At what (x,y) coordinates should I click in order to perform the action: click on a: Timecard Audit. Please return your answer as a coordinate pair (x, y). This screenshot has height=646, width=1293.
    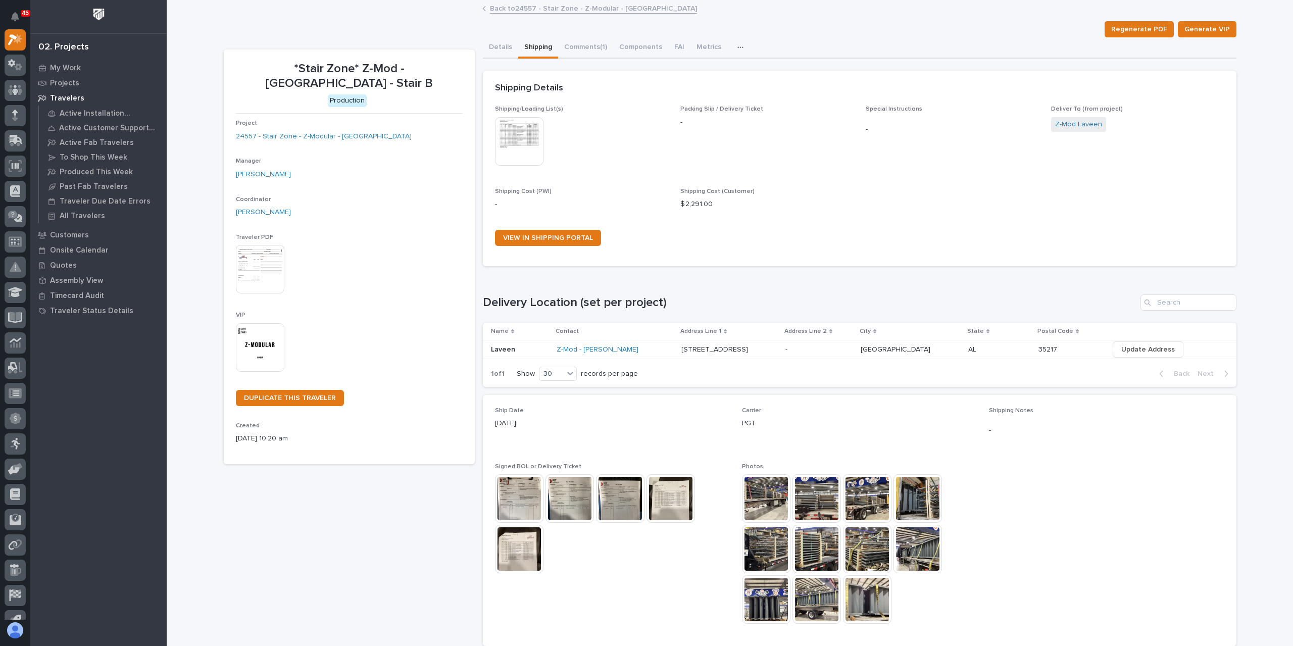
    Looking at the image, I should click on (98, 295).